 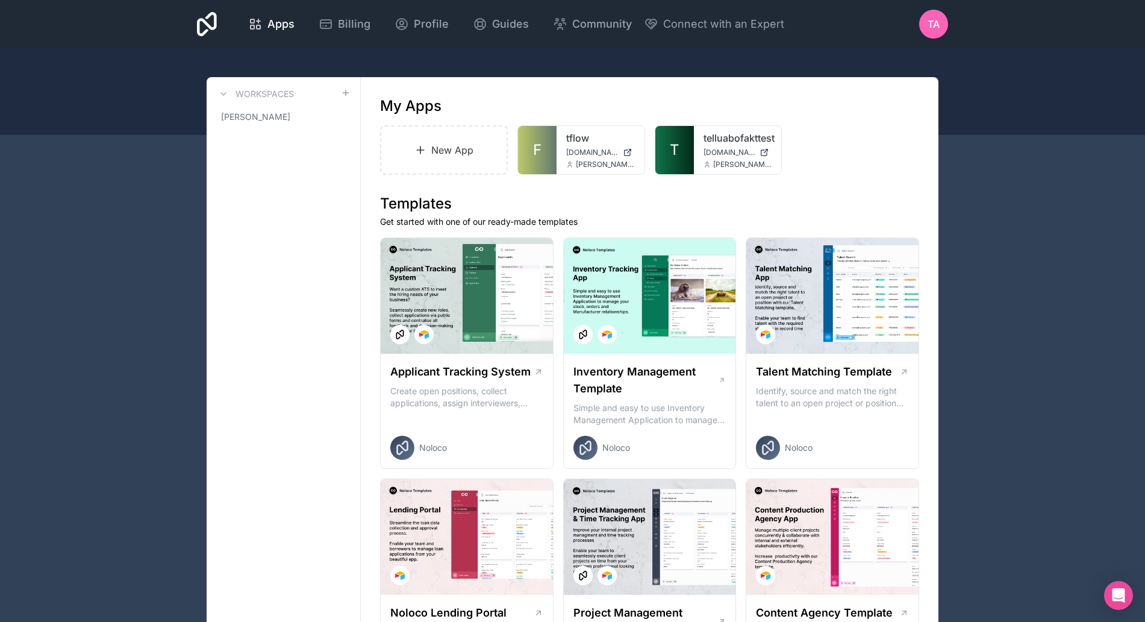 I want to click on a: Apps, so click(x=271, y=24).